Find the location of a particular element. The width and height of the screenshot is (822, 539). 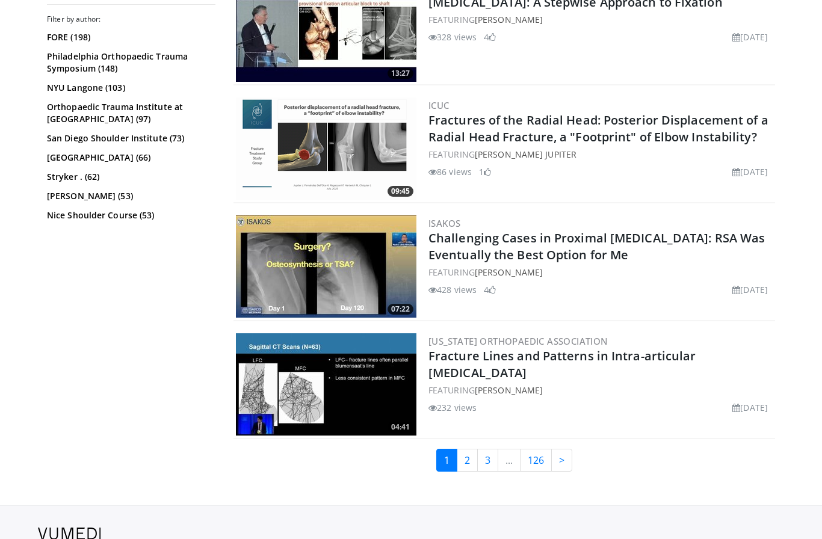

a: NYU Langone (103) is located at coordinates (129, 88).